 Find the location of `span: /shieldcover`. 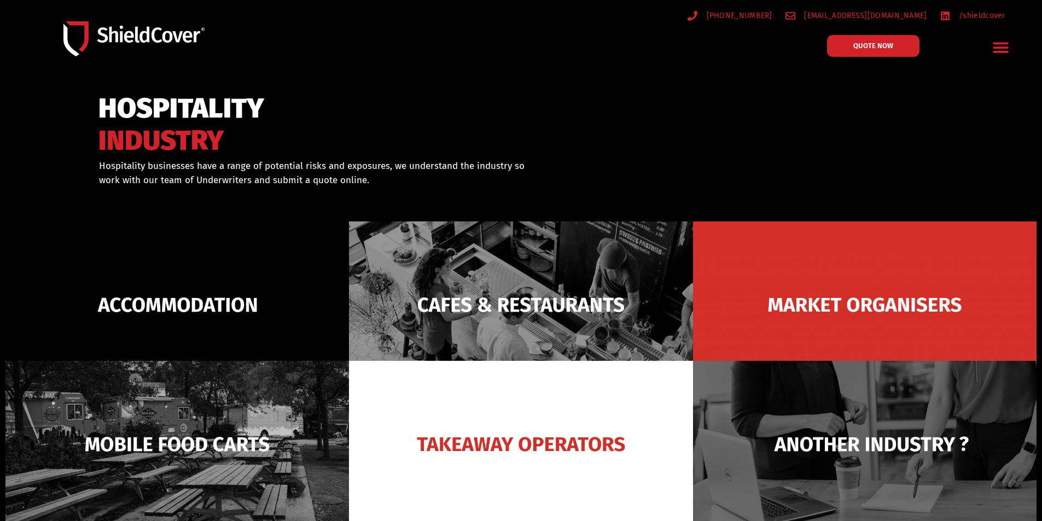

span: /shieldcover is located at coordinates (981, 15).